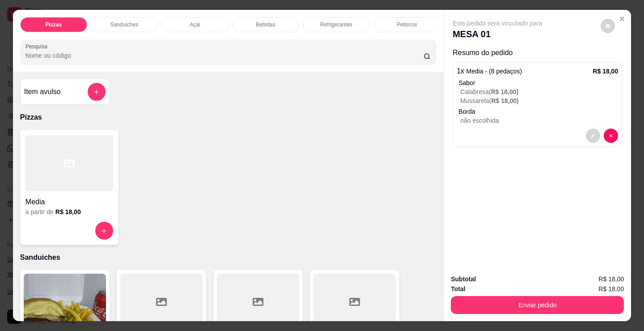 The height and width of the screenshot is (331, 644). What do you see at coordinates (494, 71) in the screenshot?
I see `span: Media - (8 pedaços)` at bounding box center [494, 71].